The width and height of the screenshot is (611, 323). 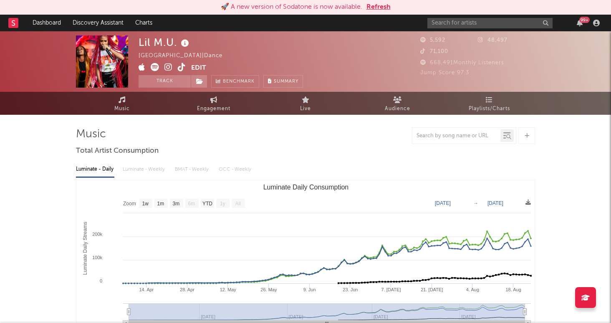 I want to click on text: 26. May, so click(x=269, y=290).